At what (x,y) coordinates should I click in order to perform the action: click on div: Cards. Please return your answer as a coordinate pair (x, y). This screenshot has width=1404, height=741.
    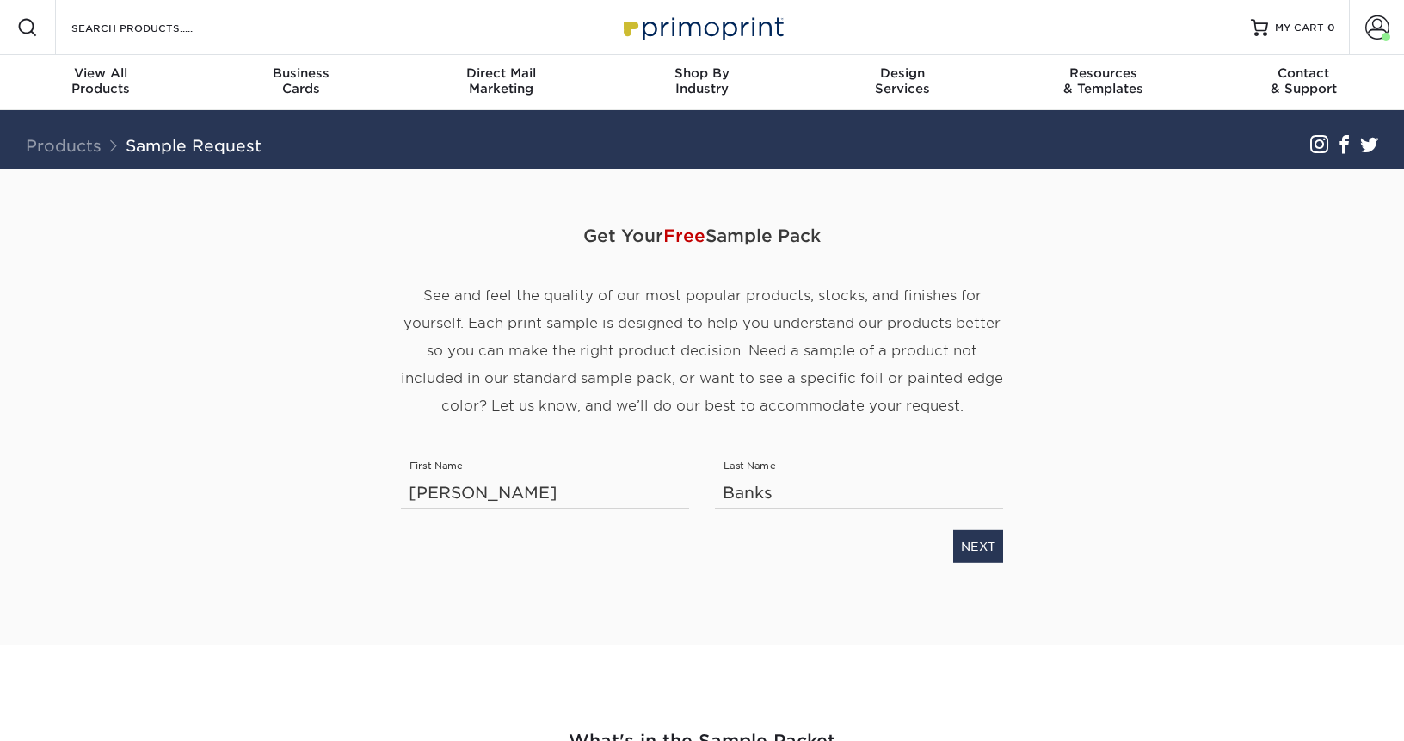
    Looking at the image, I should click on (300, 81).